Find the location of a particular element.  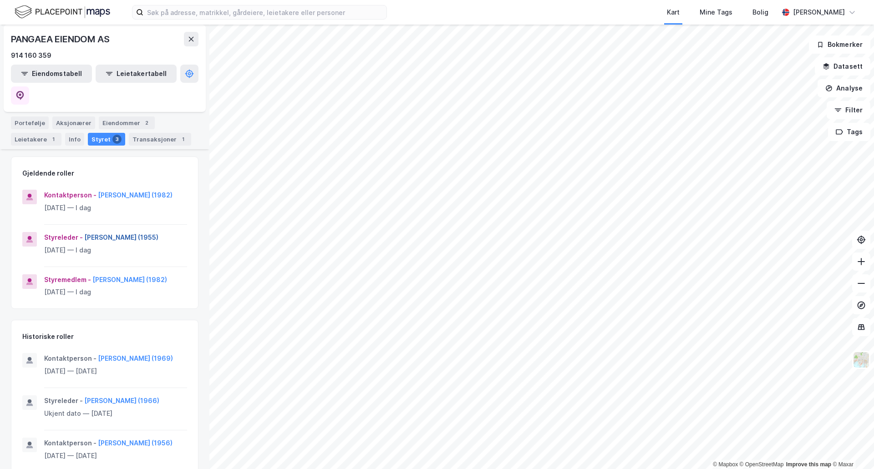

div: Transaksjoner is located at coordinates (160, 139).